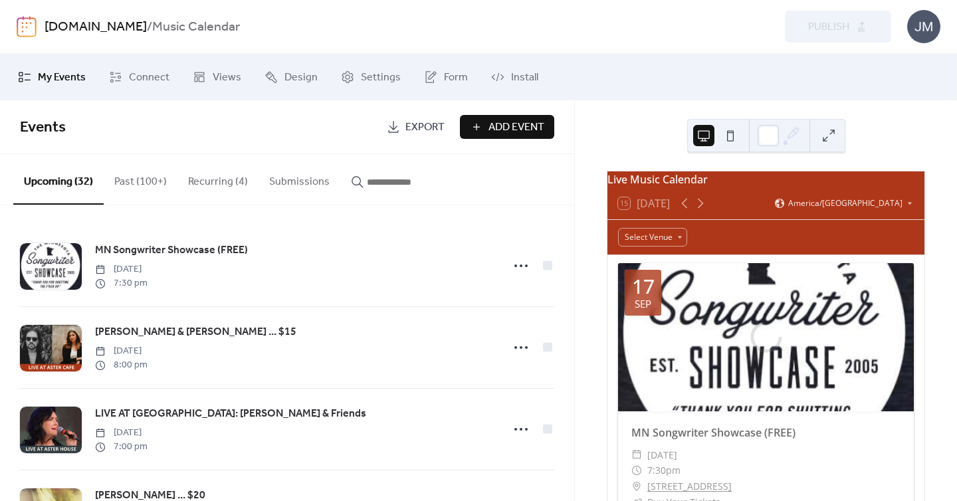 This screenshot has height=501, width=957. I want to click on a: My Events, so click(52, 77).